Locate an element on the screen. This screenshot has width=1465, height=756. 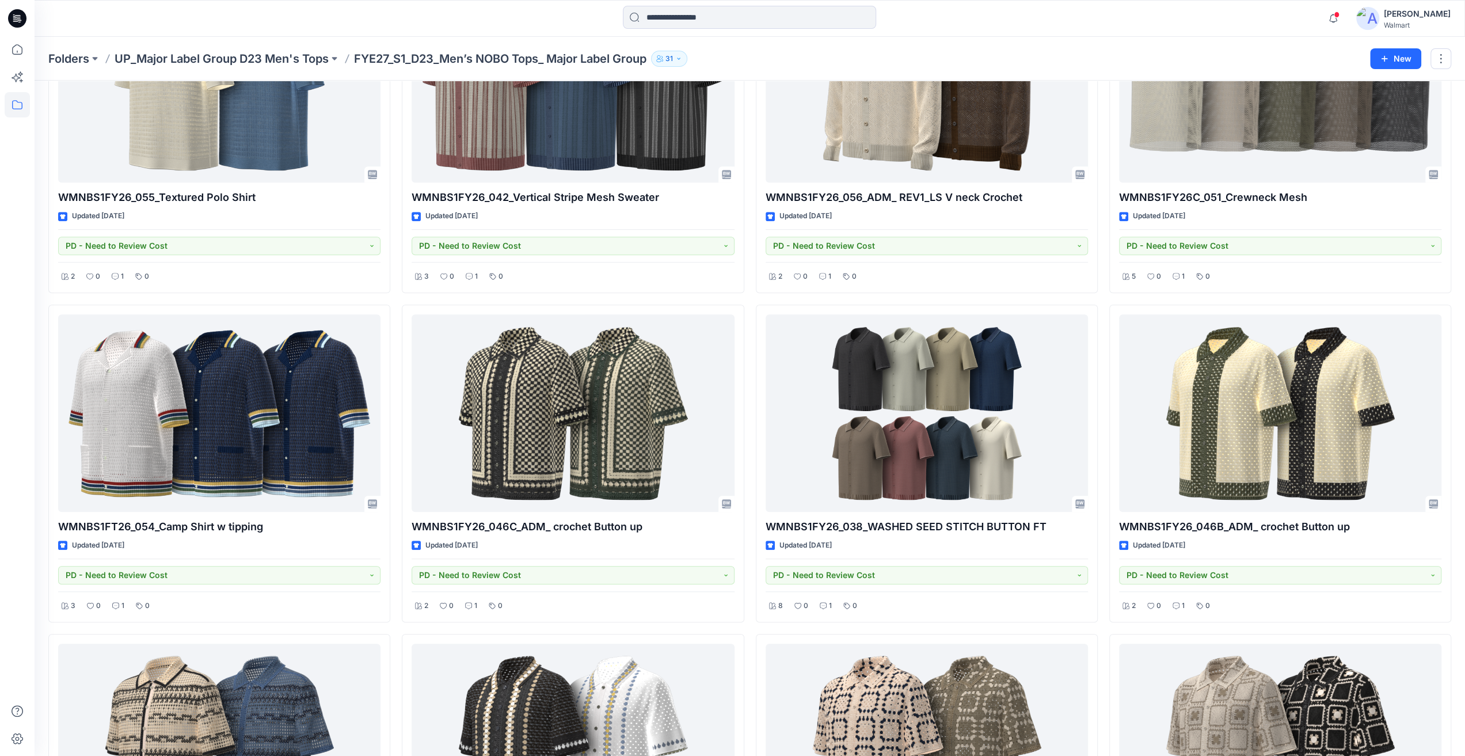
p: 31 is located at coordinates (669, 59).